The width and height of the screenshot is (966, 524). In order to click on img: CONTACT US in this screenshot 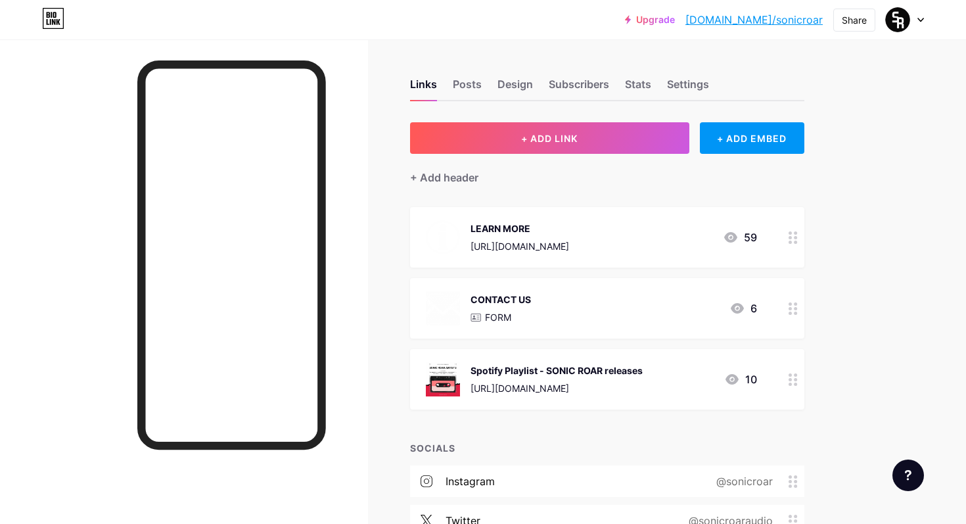, I will do `click(443, 308)`.